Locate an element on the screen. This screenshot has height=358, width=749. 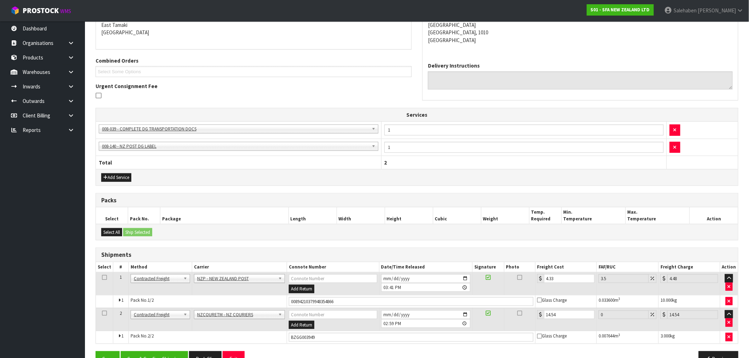
span: 2/2 is located at coordinates (150, 336).